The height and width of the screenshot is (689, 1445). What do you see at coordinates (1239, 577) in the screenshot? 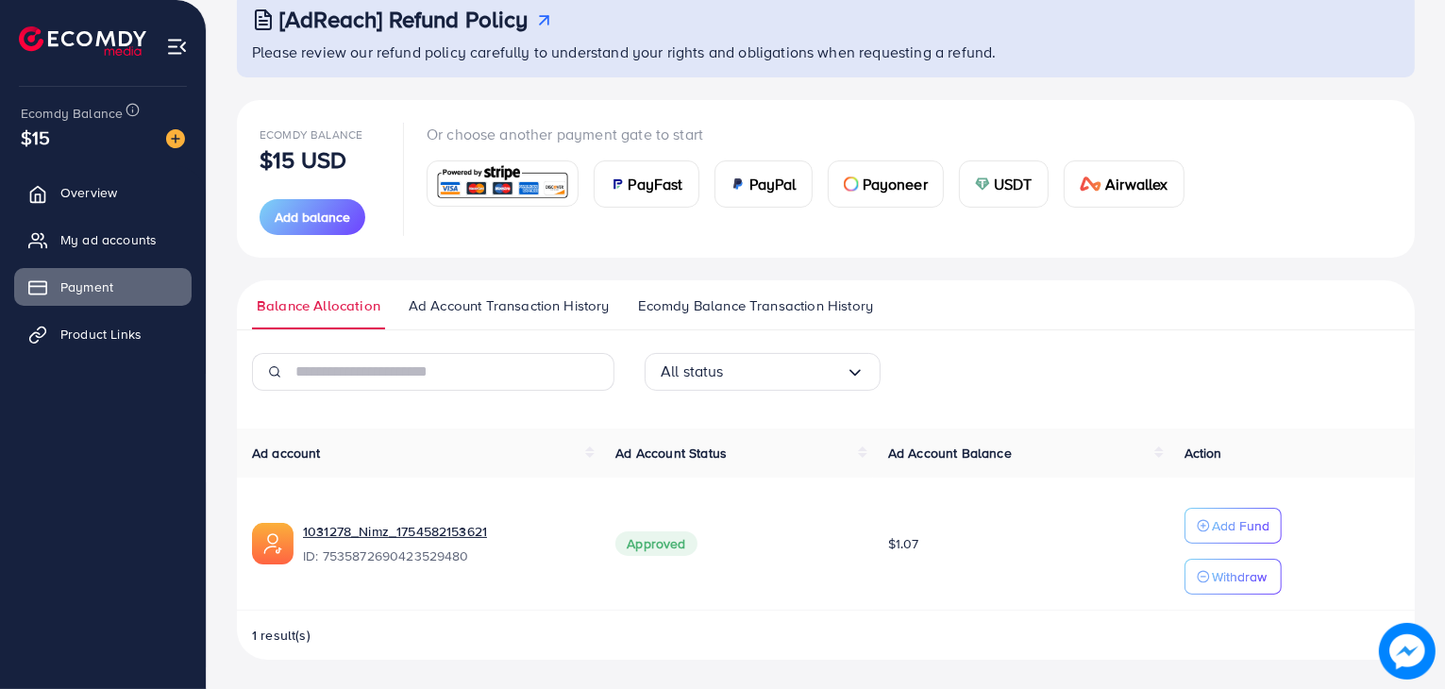
I see `p: Withdraw` at bounding box center [1239, 577].